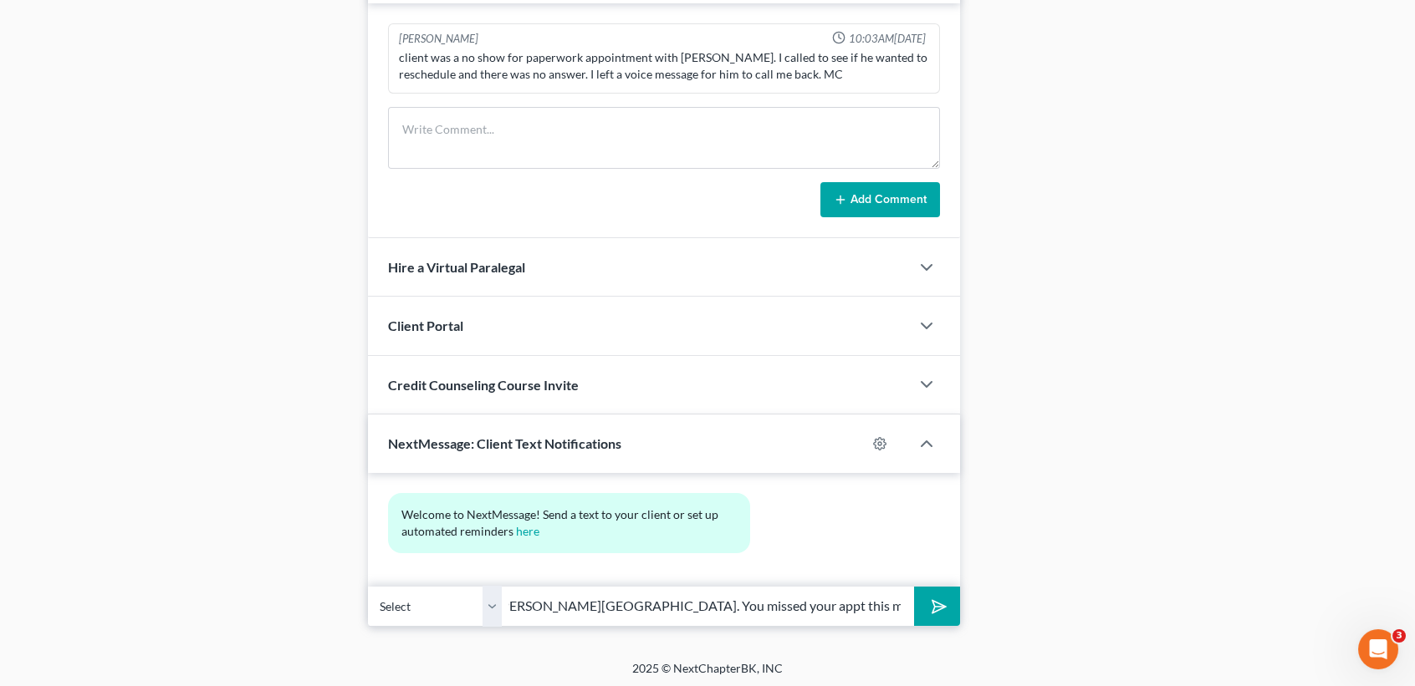 Image resolution: width=1415 pixels, height=686 pixels. What do you see at coordinates (707, 606) in the screenshot?
I see `input: Say something...` at bounding box center [707, 606].